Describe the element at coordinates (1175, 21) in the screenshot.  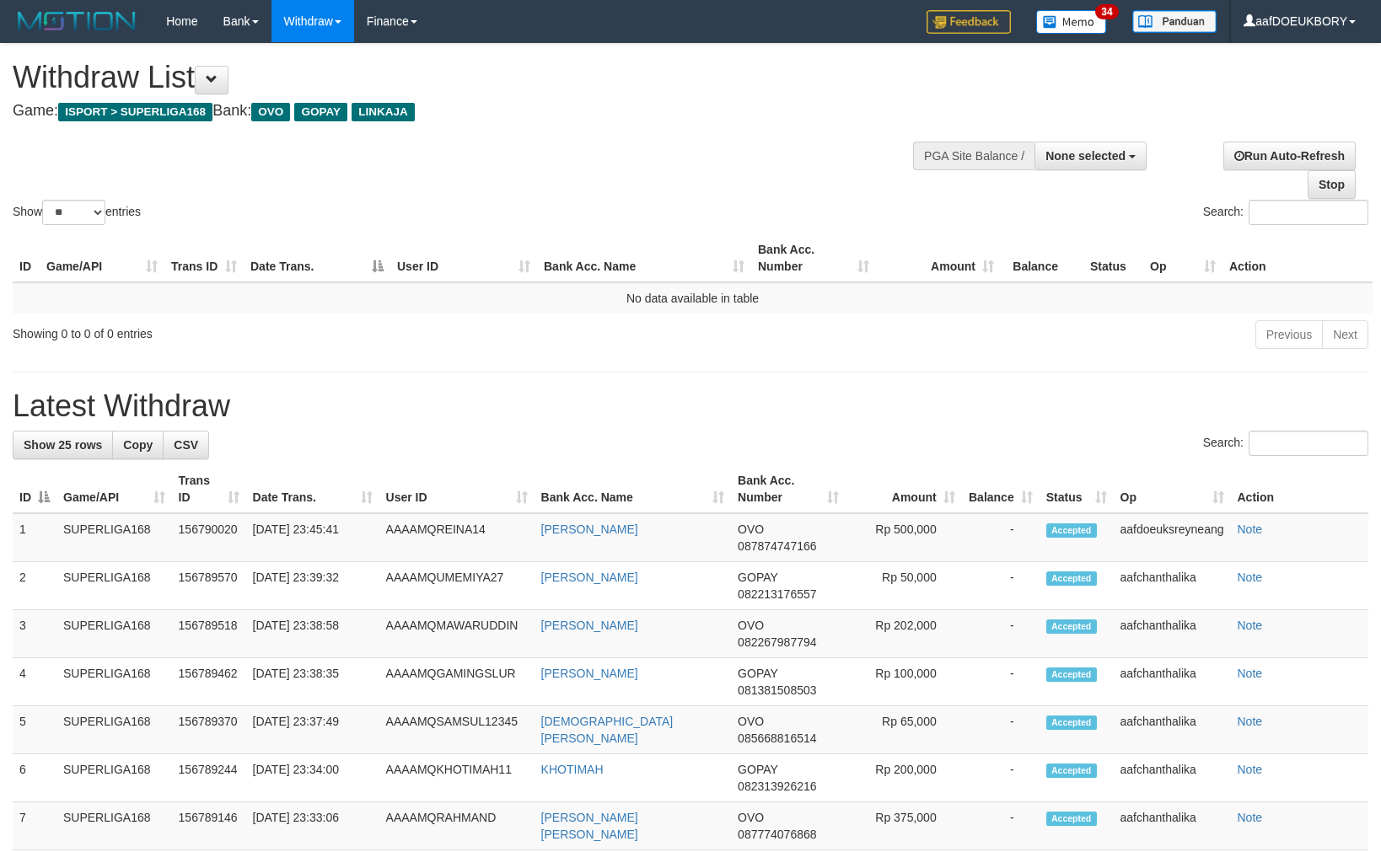
I see `img: panduan.png` at that location.